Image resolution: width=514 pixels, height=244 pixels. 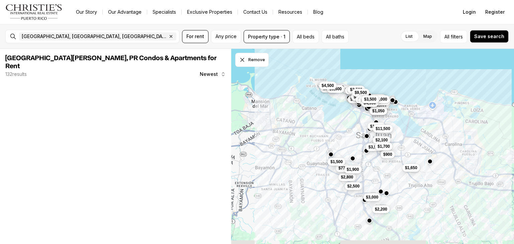 I want to click on a: Exclusive Properties, so click(x=209, y=12).